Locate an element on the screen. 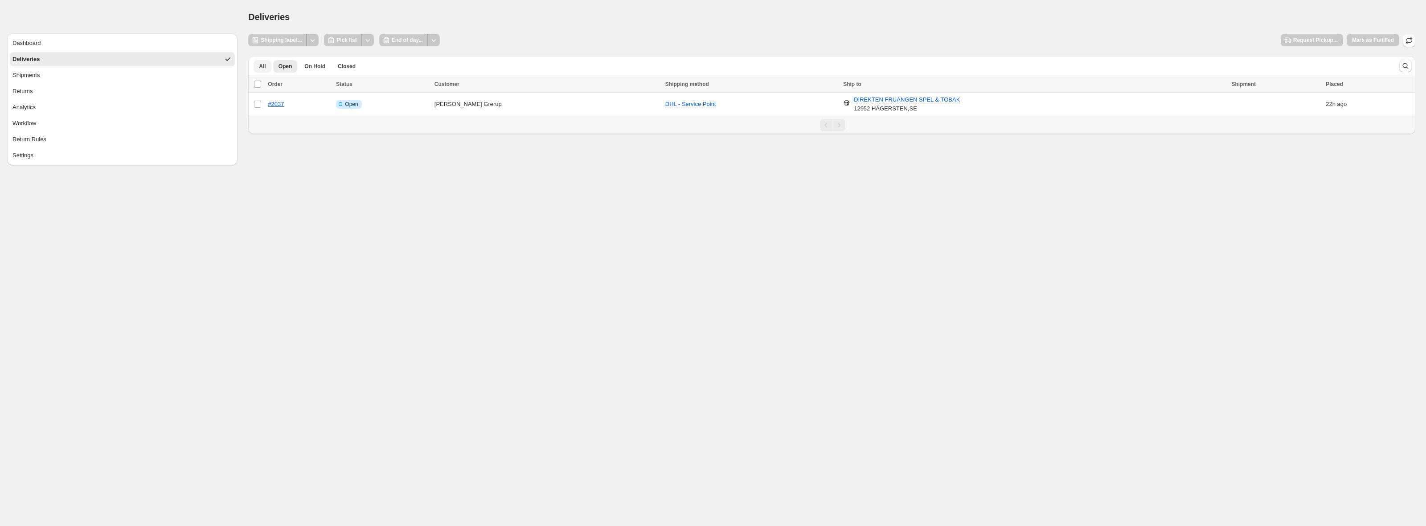  span: Settings is located at coordinates (23, 155).